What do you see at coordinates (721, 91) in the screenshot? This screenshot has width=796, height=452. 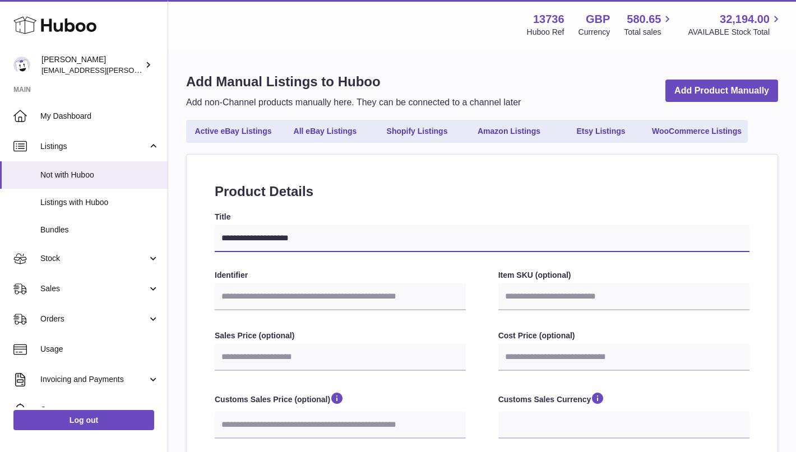 I see `a: Add Product Manually` at bounding box center [721, 91].